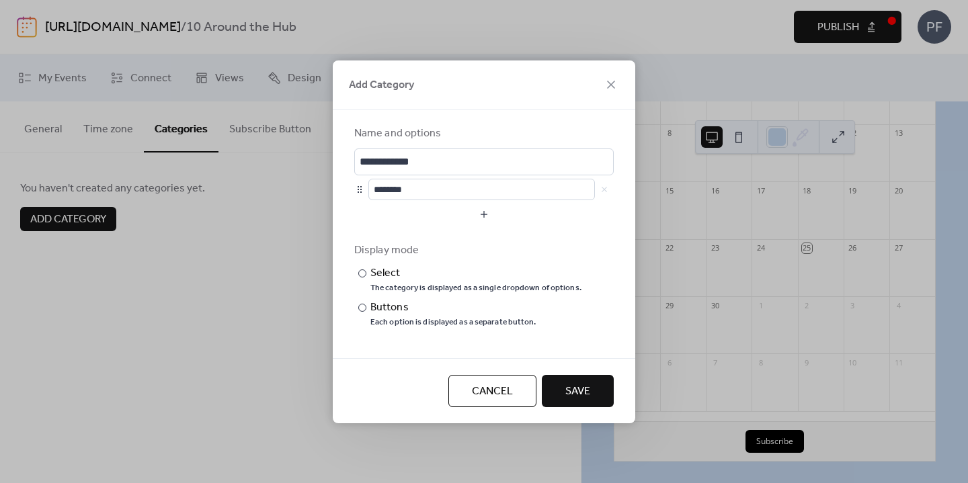 The height and width of the screenshot is (483, 968). What do you see at coordinates (577, 392) in the screenshot?
I see `span: Save` at bounding box center [577, 392].